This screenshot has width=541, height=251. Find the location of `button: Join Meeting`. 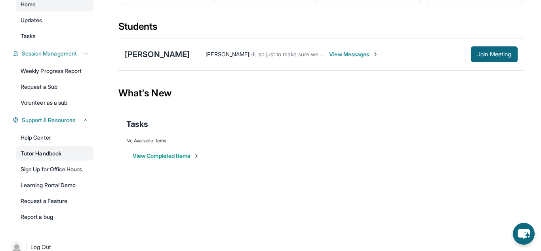

button: Join Meeting is located at coordinates (494, 54).